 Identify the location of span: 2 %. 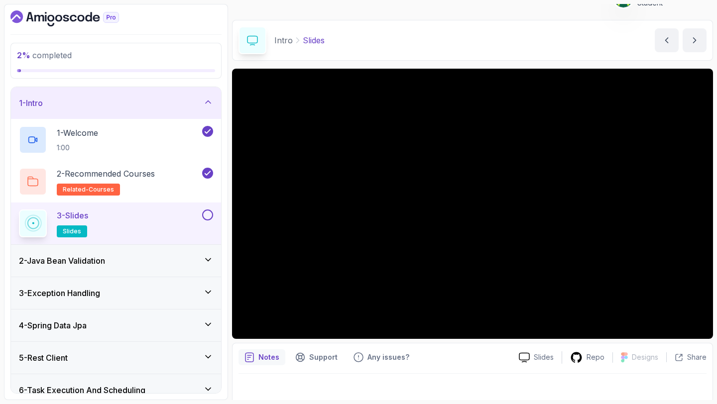
(23, 55).